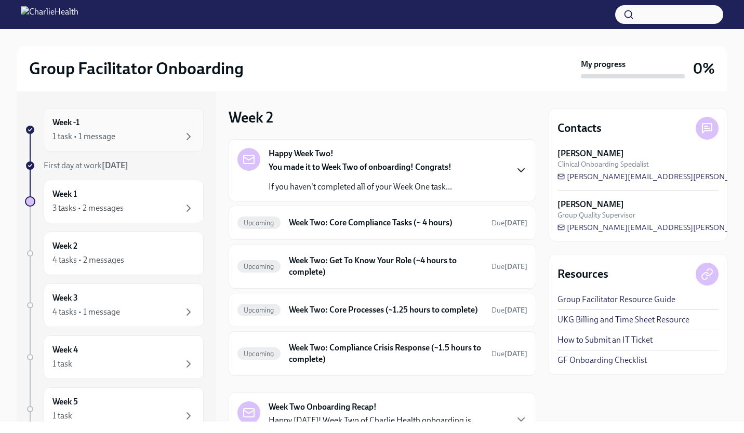 This screenshot has height=433, width=744. What do you see at coordinates (136, 69) in the screenshot?
I see `h2: Group Facilitator Onboarding` at bounding box center [136, 69].